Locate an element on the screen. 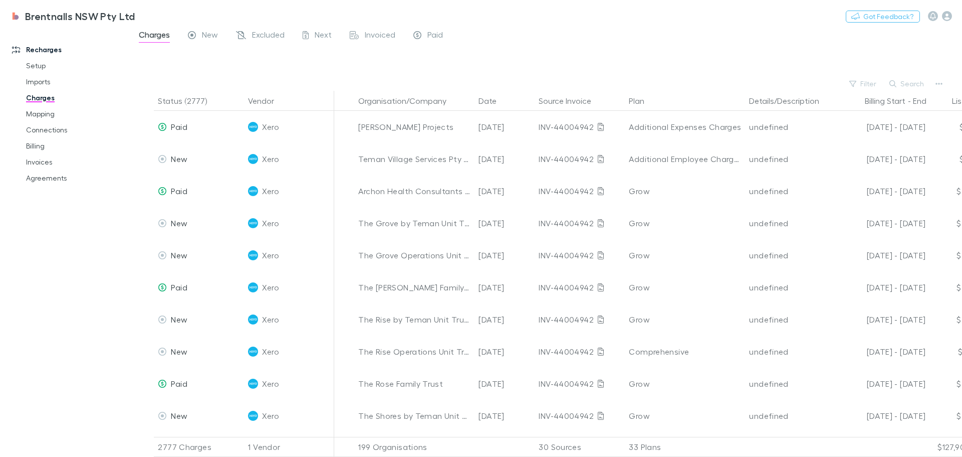 This screenshot has width=962, height=457. div: The Grove Operations Unit Trust is located at coordinates (415, 255).